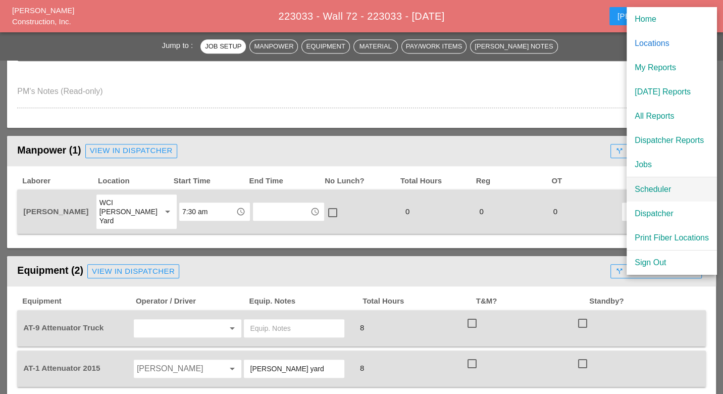  I want to click on button: Equipment, so click(325, 46).